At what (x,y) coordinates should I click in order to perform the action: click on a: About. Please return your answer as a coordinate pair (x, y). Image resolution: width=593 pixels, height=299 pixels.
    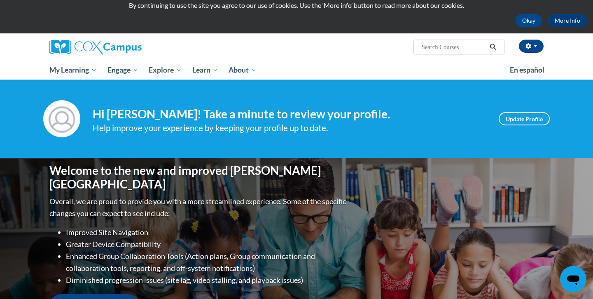
    Looking at the image, I should click on (243, 70).